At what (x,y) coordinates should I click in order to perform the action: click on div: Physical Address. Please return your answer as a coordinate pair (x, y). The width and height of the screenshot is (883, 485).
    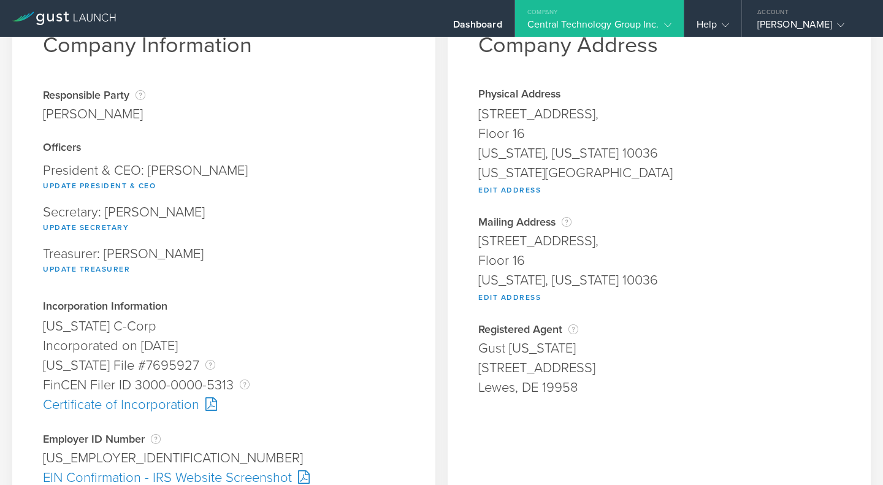
    Looking at the image, I should click on (660, 95).